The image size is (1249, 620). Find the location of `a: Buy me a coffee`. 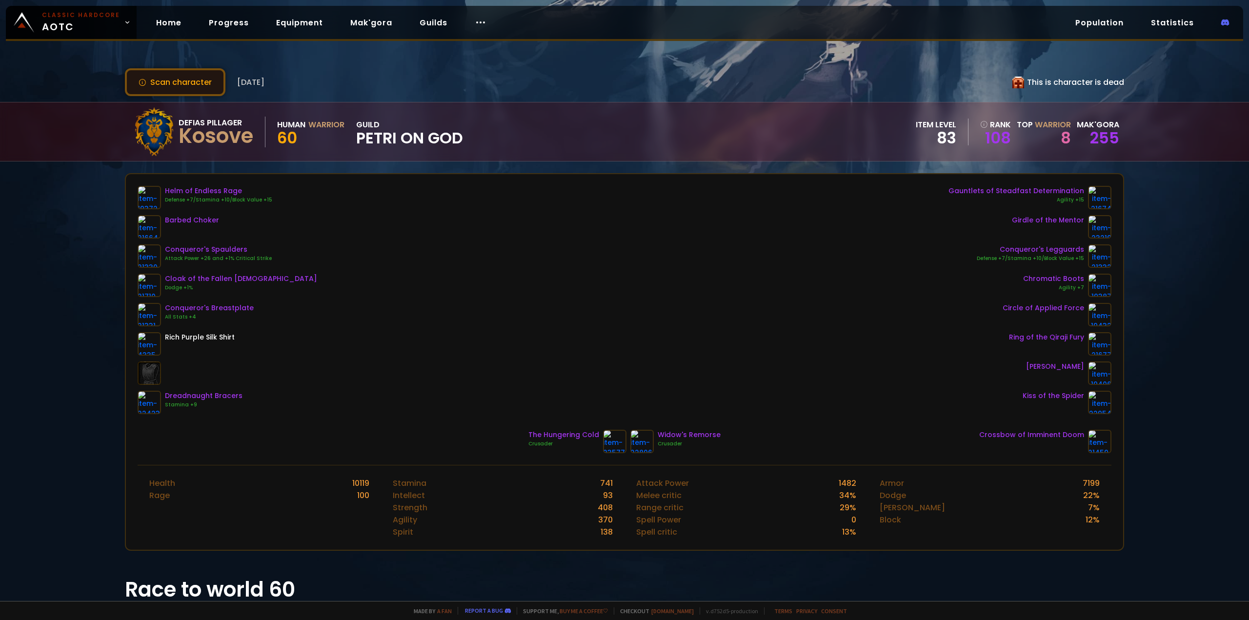

a: Buy me a coffee is located at coordinates (584, 611).